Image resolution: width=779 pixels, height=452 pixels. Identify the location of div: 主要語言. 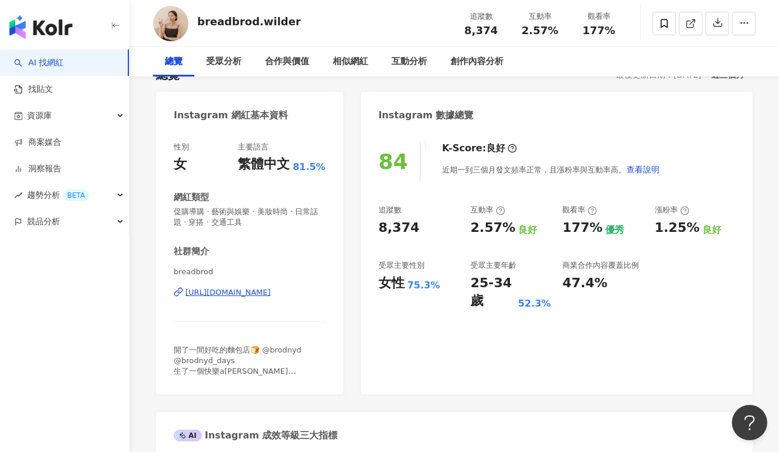
(253, 147).